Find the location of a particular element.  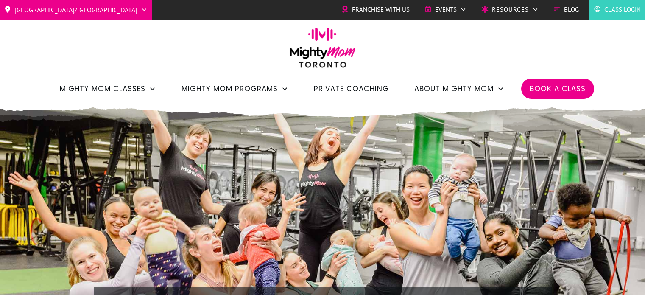

a: Mighty Mom Classes is located at coordinates (108, 89).